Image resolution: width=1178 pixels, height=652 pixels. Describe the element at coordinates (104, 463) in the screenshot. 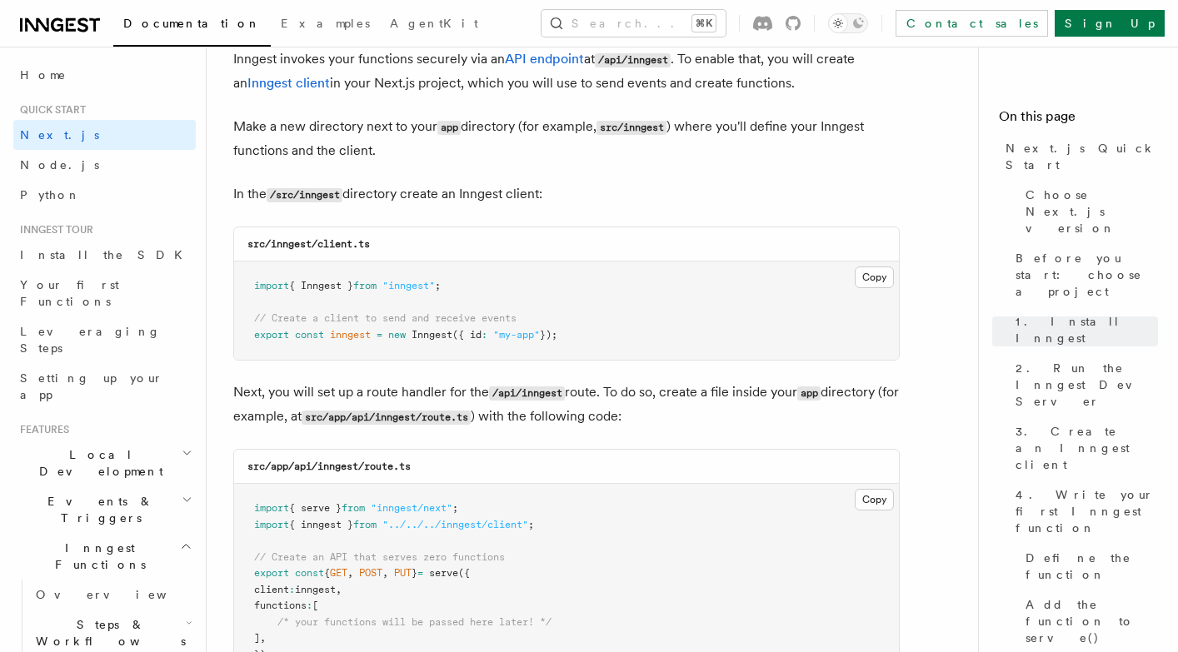

I see `button: Local Development` at that location.